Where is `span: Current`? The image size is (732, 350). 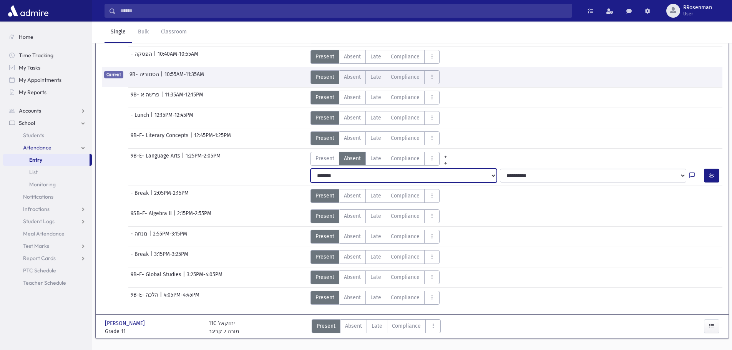
span: Current is located at coordinates (114, 75).